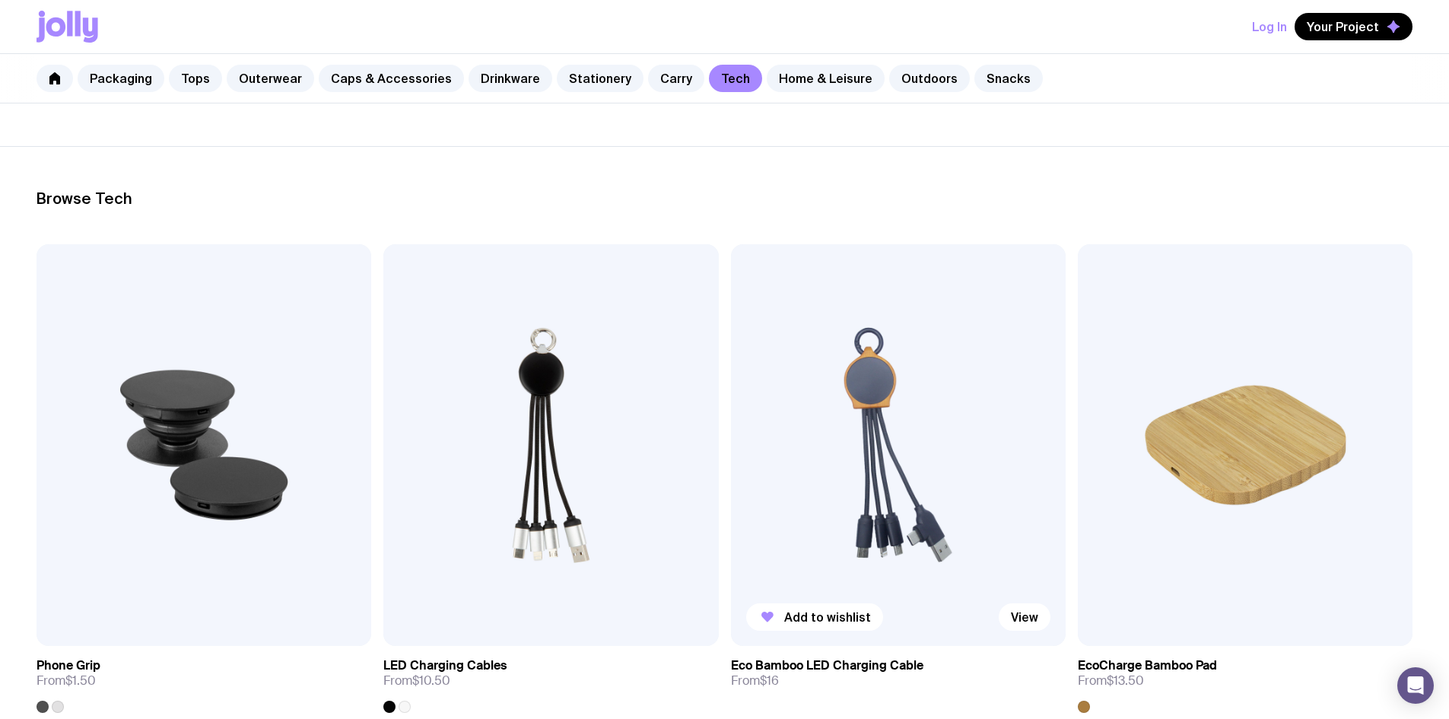 The height and width of the screenshot is (719, 1449). I want to click on a: LED Charging CablesFrom$10.50, so click(551, 679).